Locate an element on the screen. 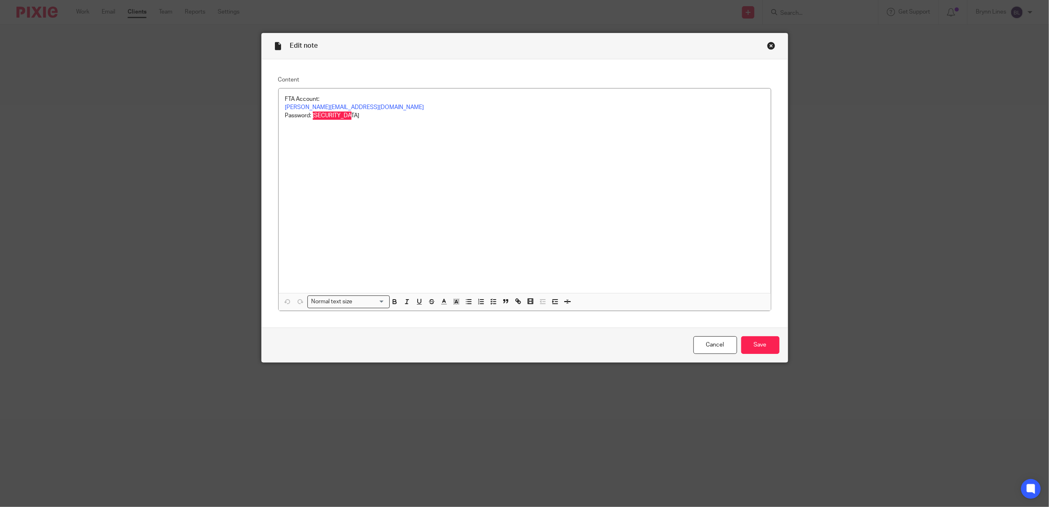 This screenshot has width=1049, height=507. p: FTA Account: is located at coordinates (525, 99).